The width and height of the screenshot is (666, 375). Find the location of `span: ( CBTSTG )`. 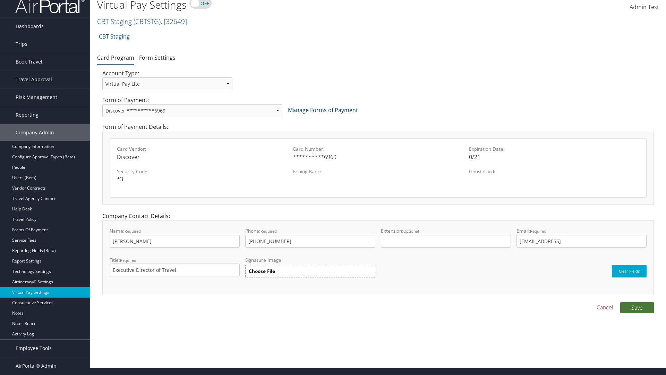

span: ( CBTSTG ) is located at coordinates (147, 21).